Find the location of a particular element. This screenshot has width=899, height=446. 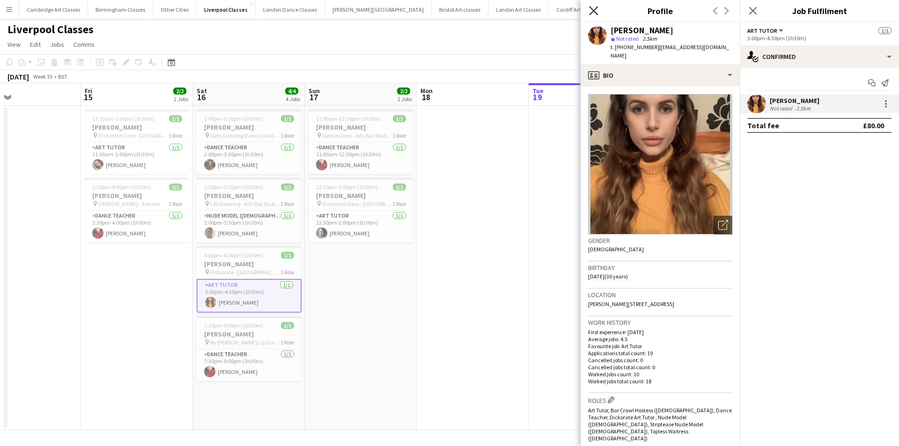

span: Comms is located at coordinates (84, 44).